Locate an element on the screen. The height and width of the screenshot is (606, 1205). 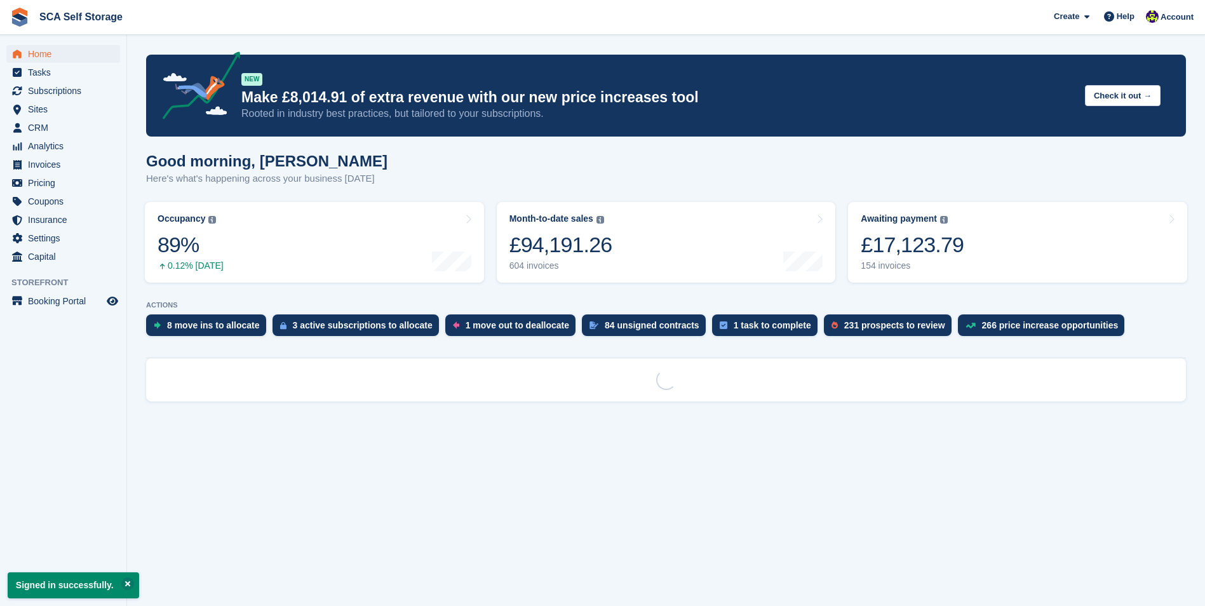
span: Account is located at coordinates (1177, 17).